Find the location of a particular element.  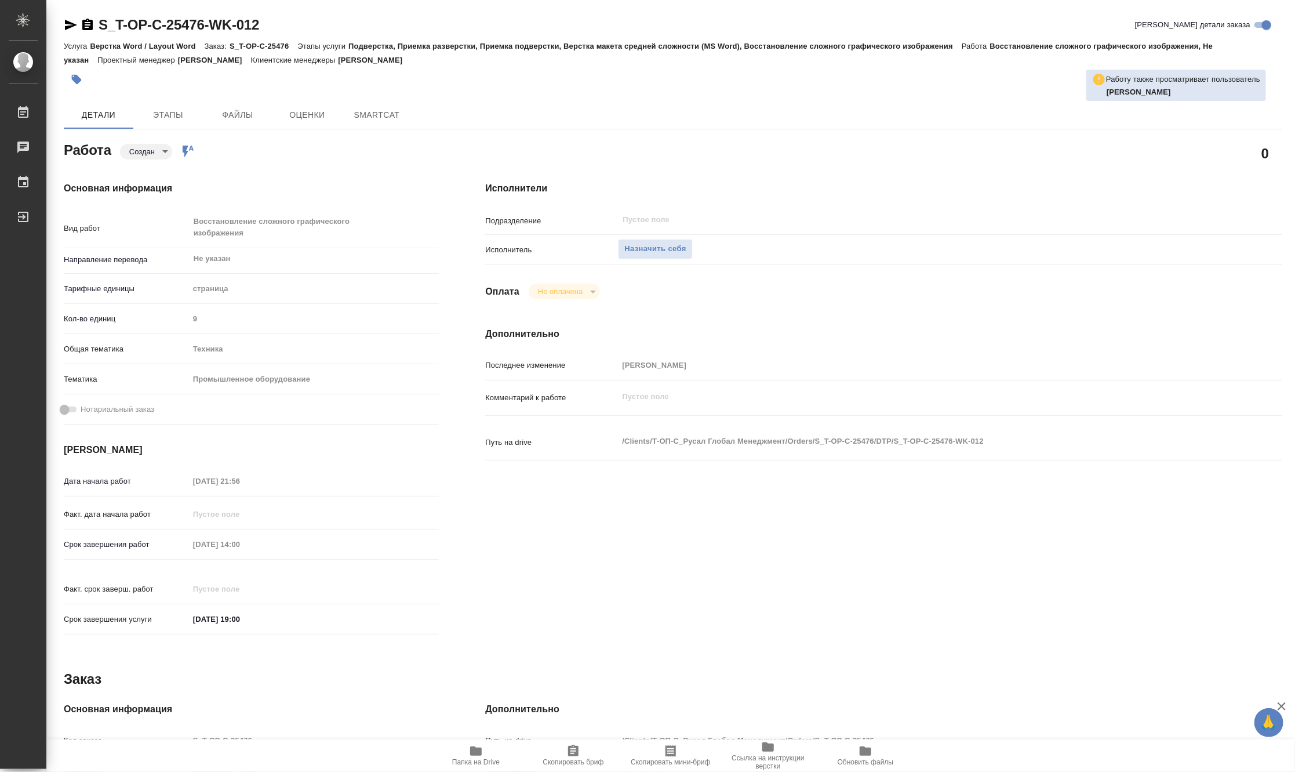

button: Обновить файлы is located at coordinates (865, 755).